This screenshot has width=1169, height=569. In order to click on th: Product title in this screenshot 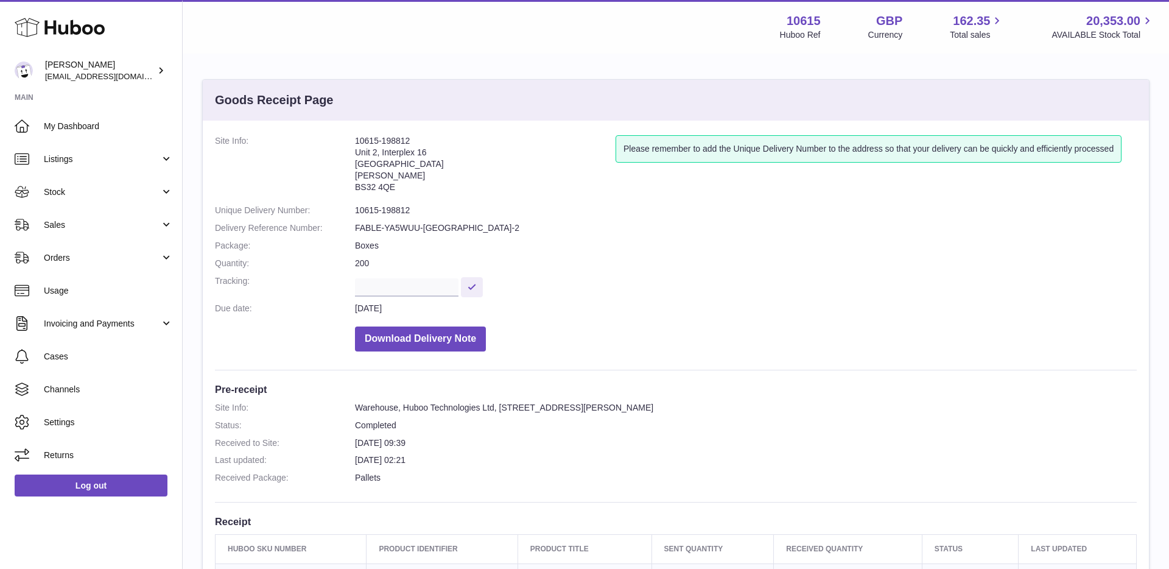, I will do `click(585, 549)`.